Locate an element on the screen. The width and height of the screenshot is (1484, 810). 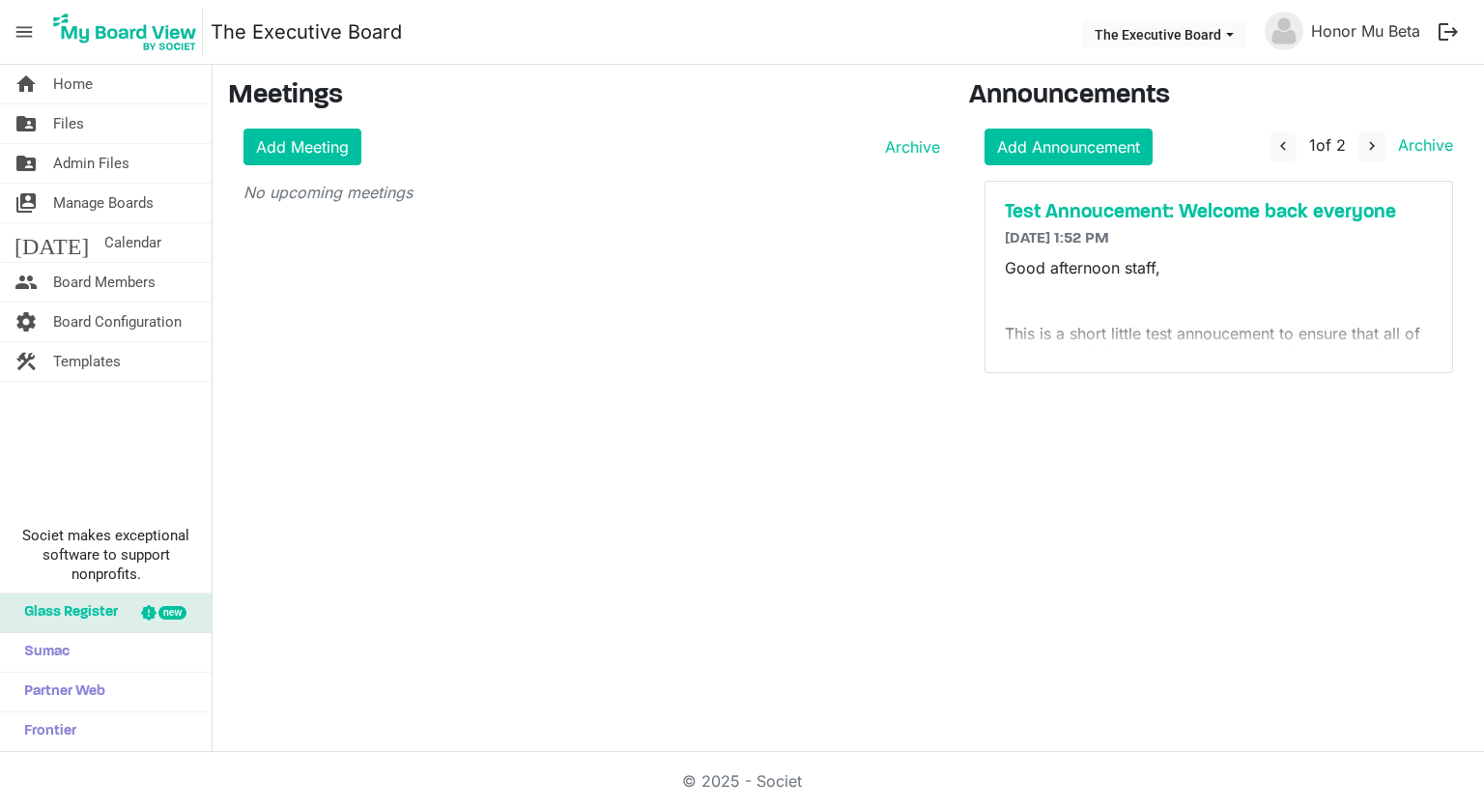
a: © 2025 - Societ is located at coordinates (742, 781).